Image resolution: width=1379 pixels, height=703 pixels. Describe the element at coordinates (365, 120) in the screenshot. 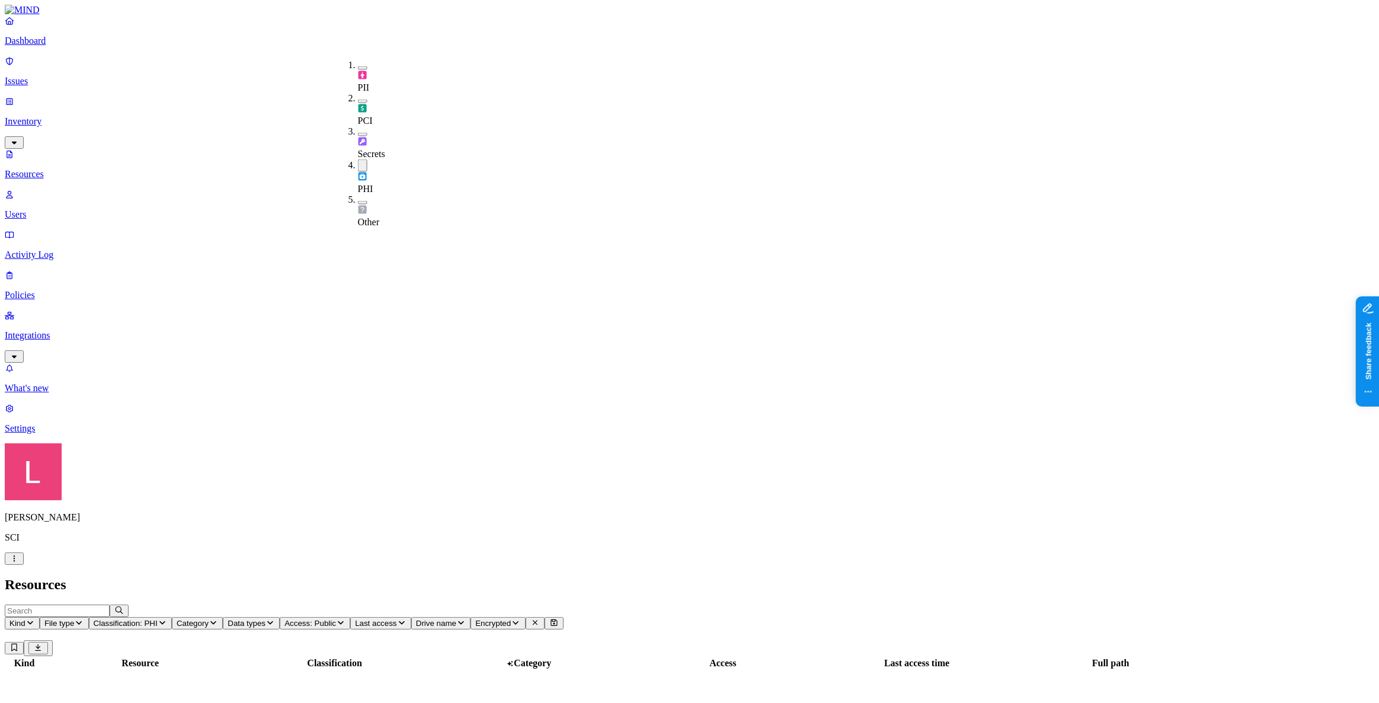

I see `span: PCI` at that location.